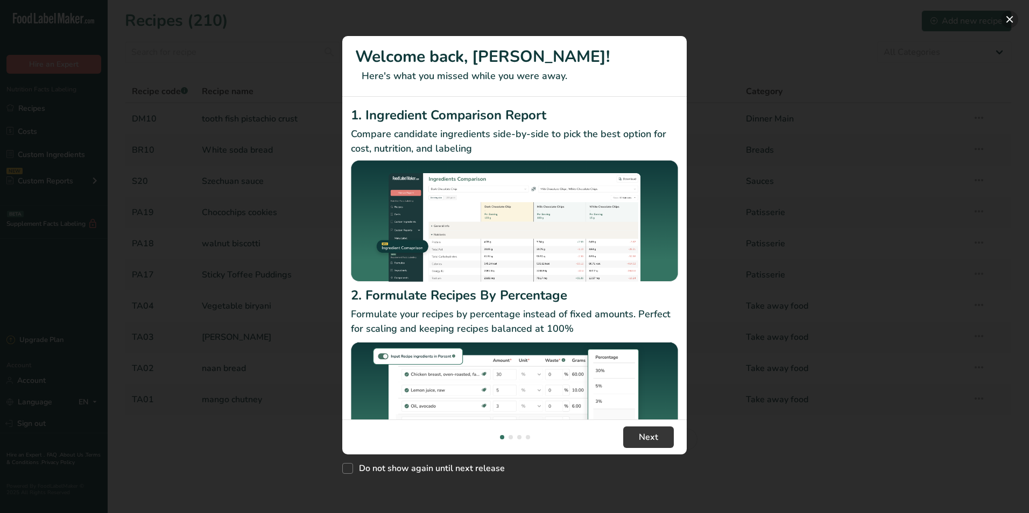 This screenshot has height=513, width=1029. I want to click on p: Compare candidate ingredients side-by-side to pick the best option for cost, nutrition, and labeling, so click(514, 142).